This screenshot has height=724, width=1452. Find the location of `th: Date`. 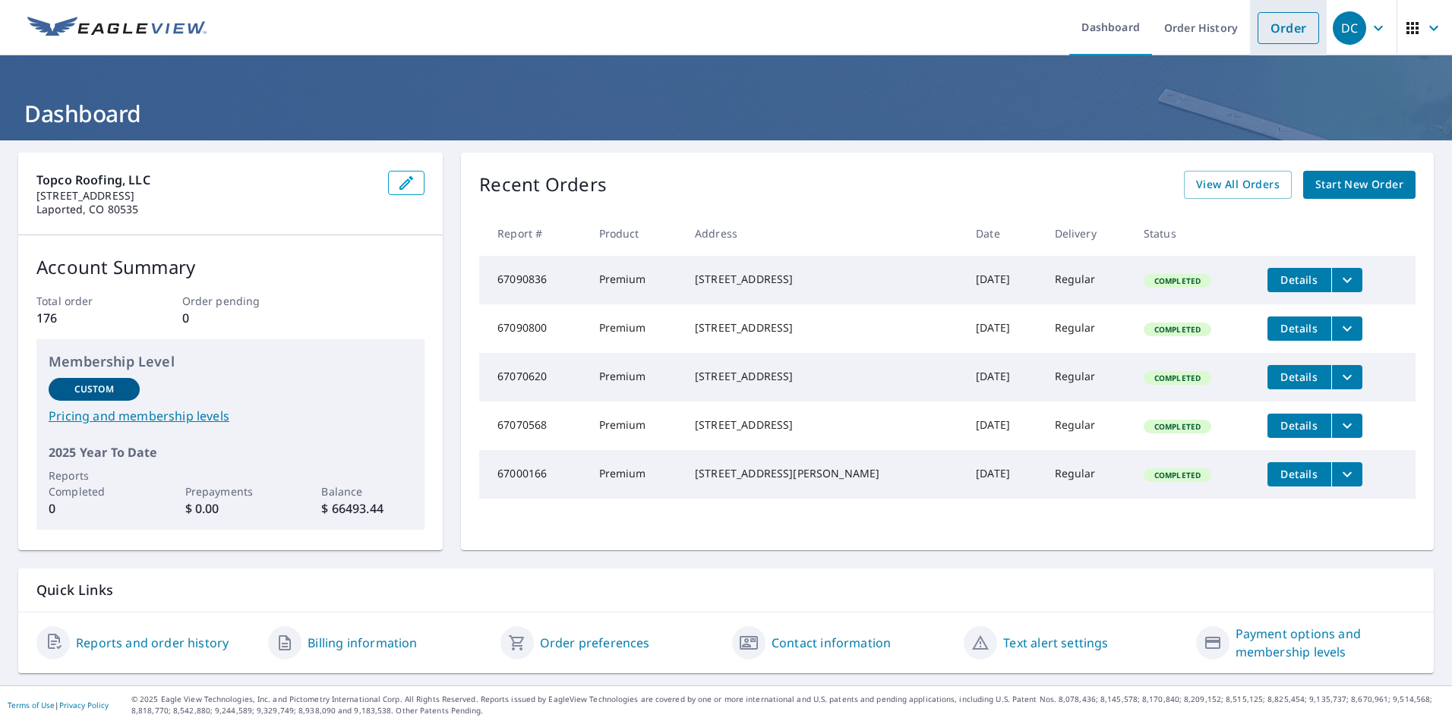

th: Date is located at coordinates (1002, 233).